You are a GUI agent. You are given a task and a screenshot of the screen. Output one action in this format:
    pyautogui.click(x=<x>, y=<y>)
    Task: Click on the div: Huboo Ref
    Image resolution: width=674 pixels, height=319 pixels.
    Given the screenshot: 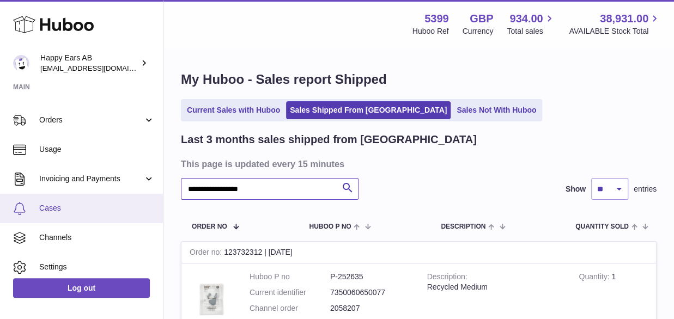 What is the action you would take?
    pyautogui.click(x=430, y=31)
    